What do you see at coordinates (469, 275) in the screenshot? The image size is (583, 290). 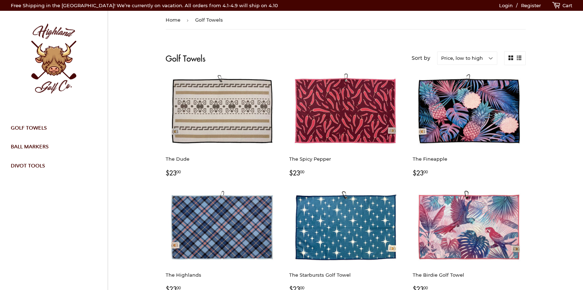 I see `p: The Birdie Golf Towel` at bounding box center [469, 275].